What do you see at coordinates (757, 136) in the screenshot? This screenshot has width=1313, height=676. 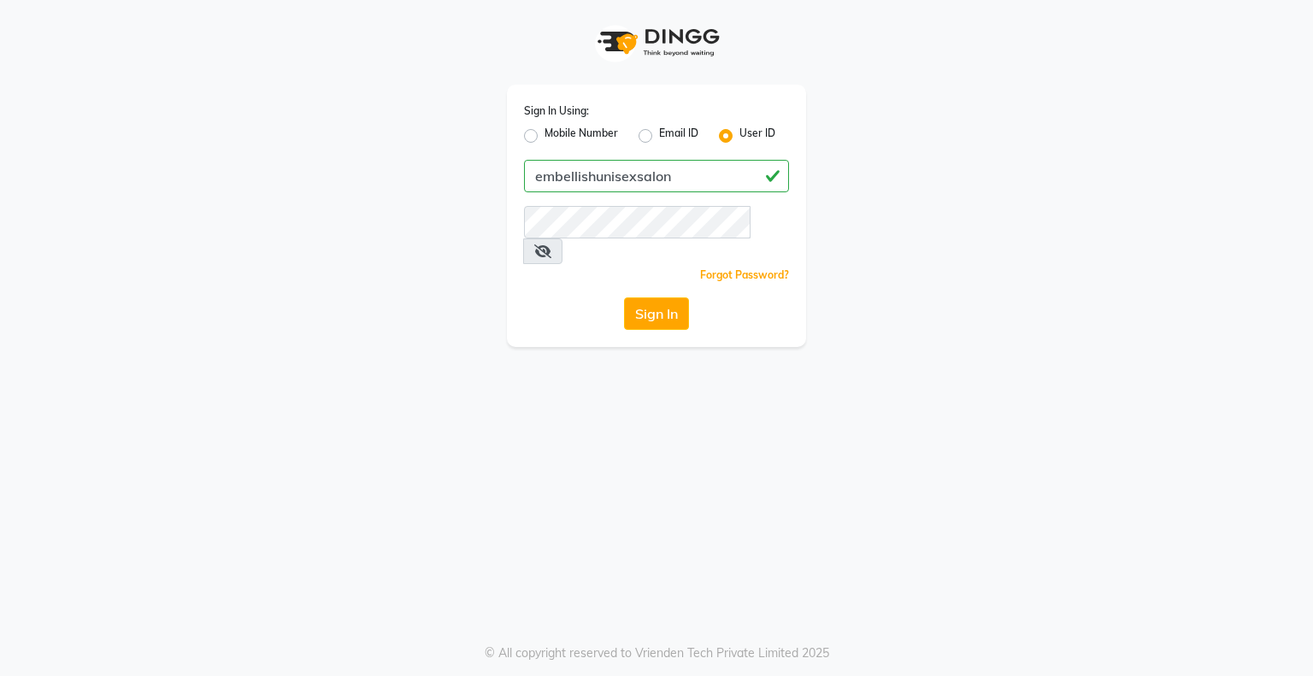 I see `label: User ID` at bounding box center [757, 136].